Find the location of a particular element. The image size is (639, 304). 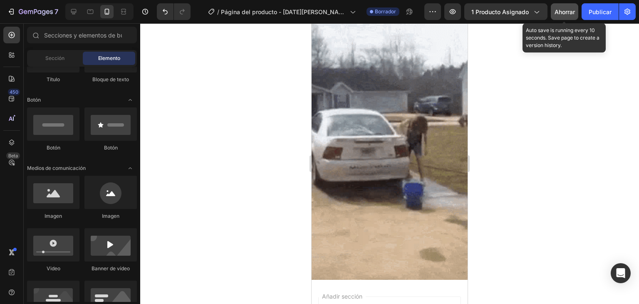

font: 1 producto asignado is located at coordinates (500, 12).